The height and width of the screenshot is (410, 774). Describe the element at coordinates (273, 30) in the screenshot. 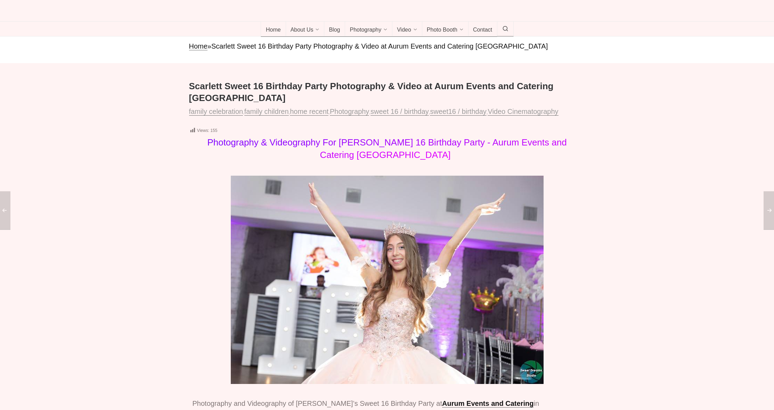

I see `span: Home` at that location.